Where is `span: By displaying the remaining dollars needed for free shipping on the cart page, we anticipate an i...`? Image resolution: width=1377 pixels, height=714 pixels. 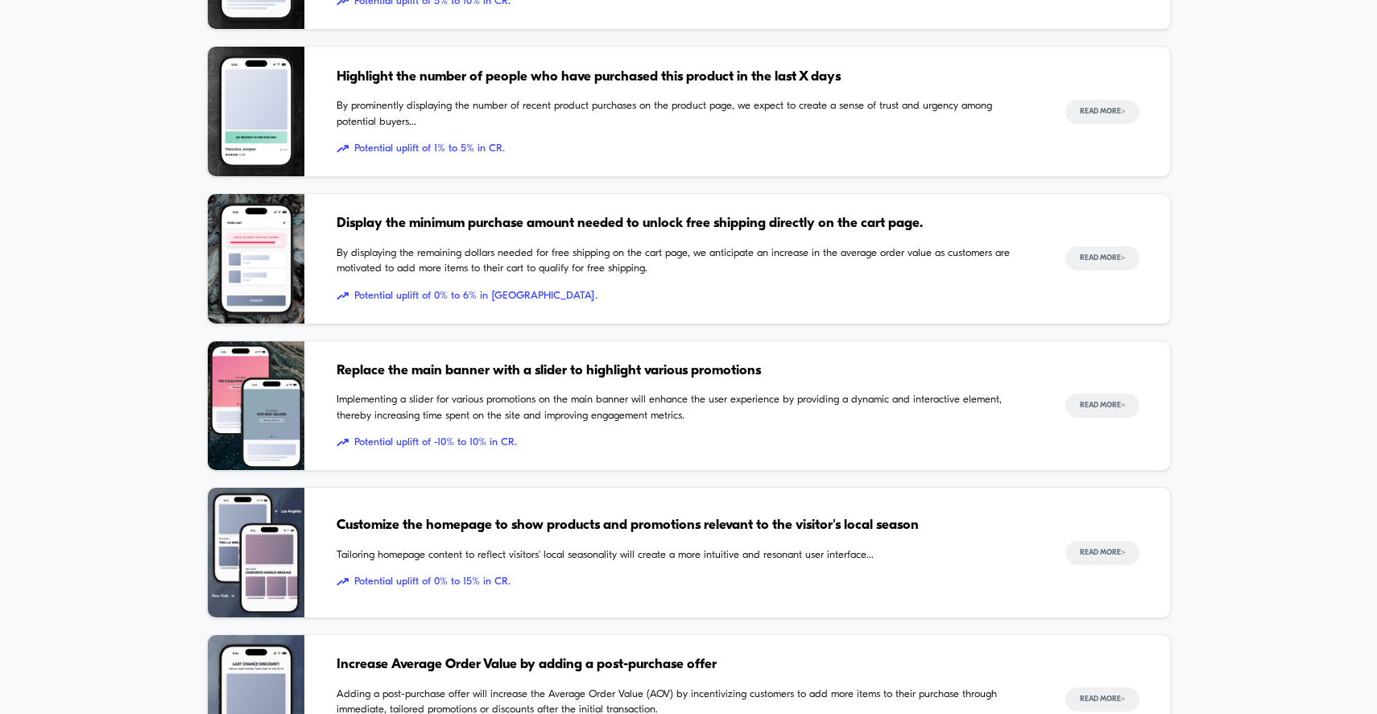
span: By displaying the remaining dollars needed for free shipping on the cart page, we anticipate an i... is located at coordinates (684, 261).